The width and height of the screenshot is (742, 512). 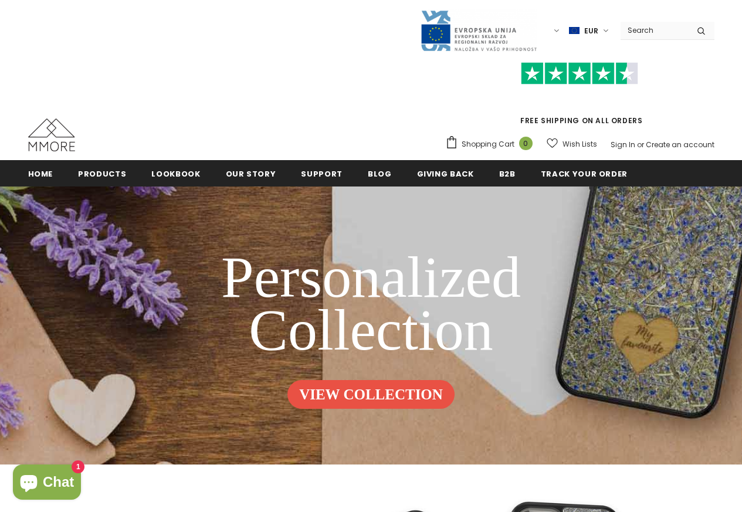 What do you see at coordinates (640, 144) in the screenshot?
I see `span: or` at bounding box center [640, 144].